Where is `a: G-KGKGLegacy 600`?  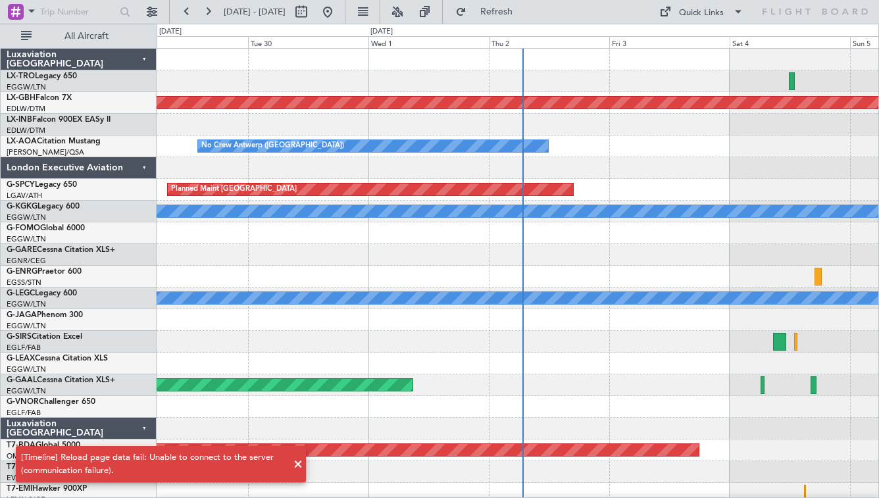 a: G-KGKGLegacy 600 is located at coordinates (43, 206).